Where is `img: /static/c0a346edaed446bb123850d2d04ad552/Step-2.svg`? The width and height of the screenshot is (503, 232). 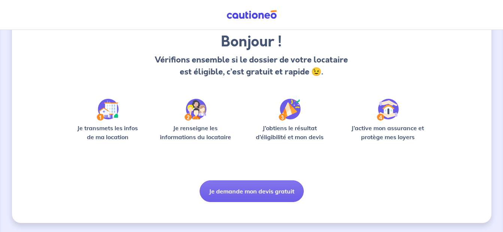 img: /static/c0a346edaed446bb123850d2d04ad552/Step-2.svg is located at coordinates (196, 110).